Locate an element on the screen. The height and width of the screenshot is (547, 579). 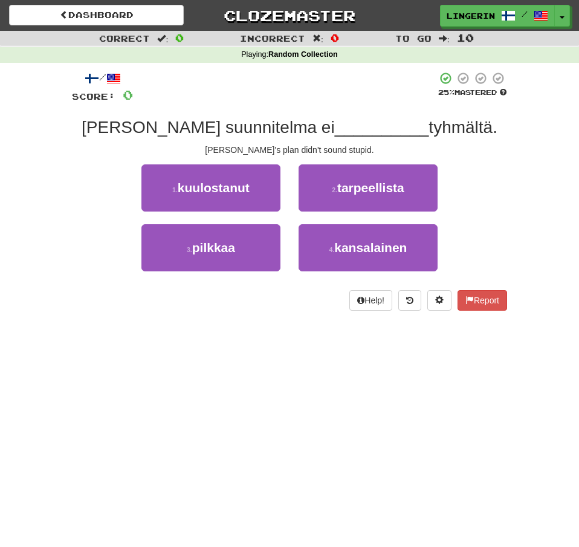
span: 10 is located at coordinates (465, 37).